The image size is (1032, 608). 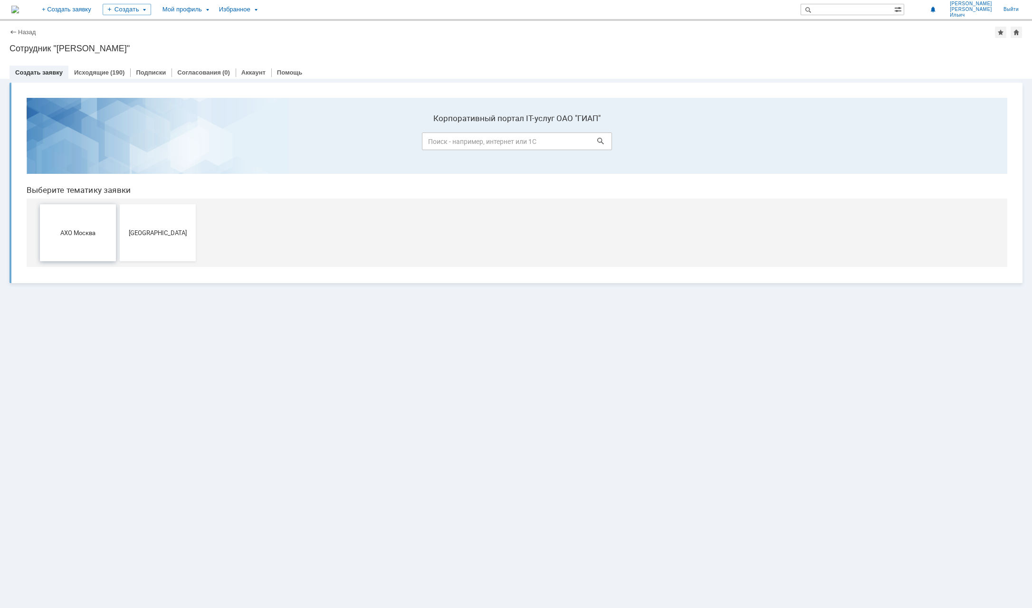 I want to click on a: Назад, so click(x=27, y=32).